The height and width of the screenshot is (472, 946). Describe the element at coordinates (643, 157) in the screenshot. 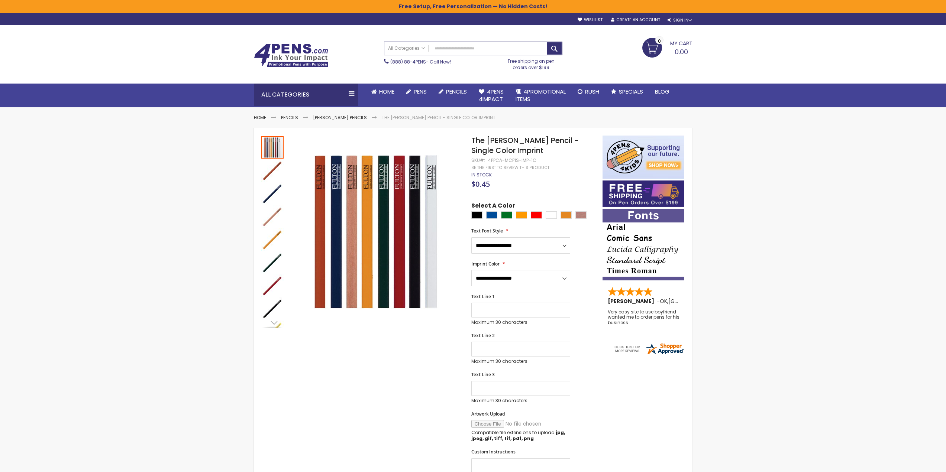

I see `img: 4pens 4 kids` at that location.